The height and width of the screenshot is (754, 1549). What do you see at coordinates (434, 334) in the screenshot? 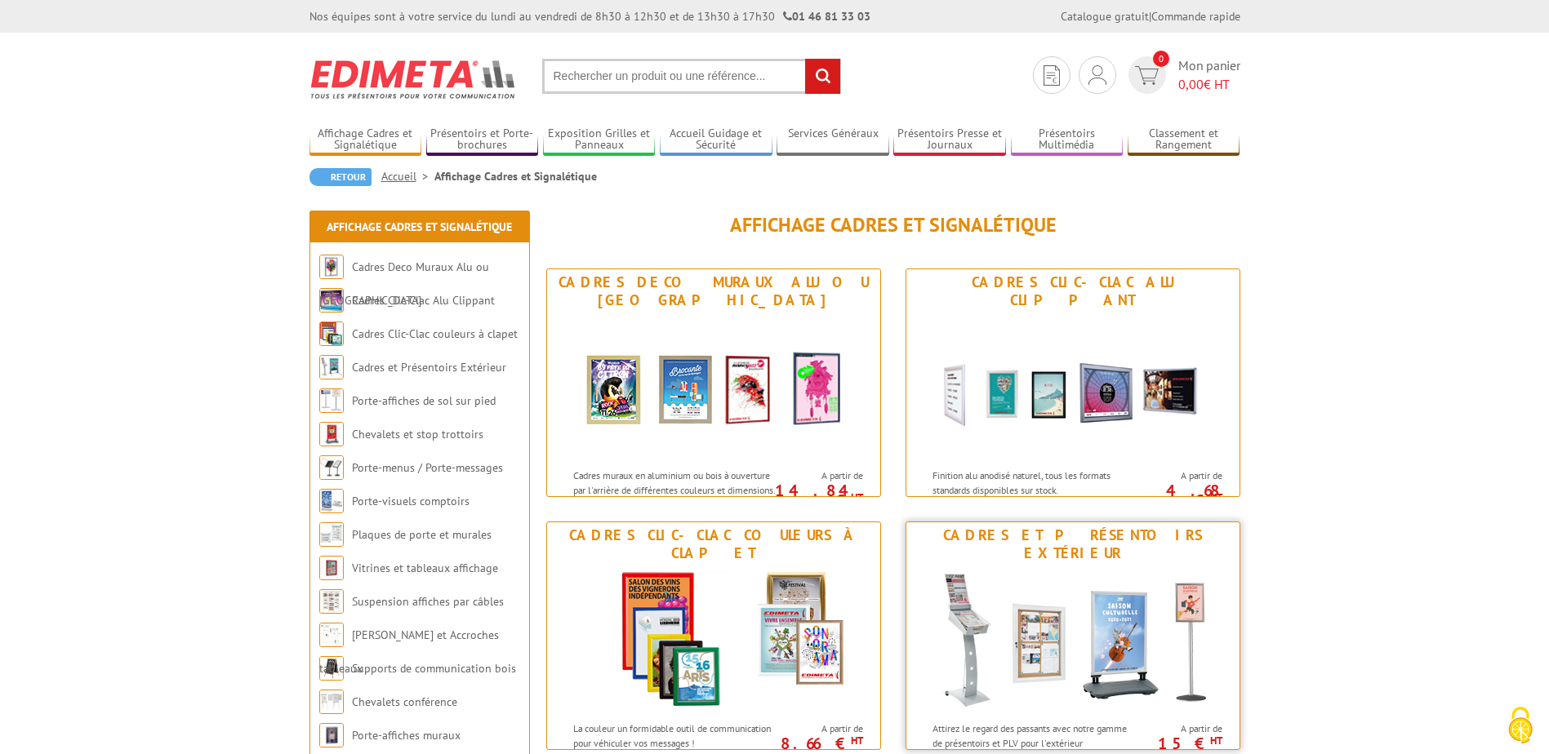
I see `a: Cadres Clic-Clac couleurs à clapet` at bounding box center [434, 334].